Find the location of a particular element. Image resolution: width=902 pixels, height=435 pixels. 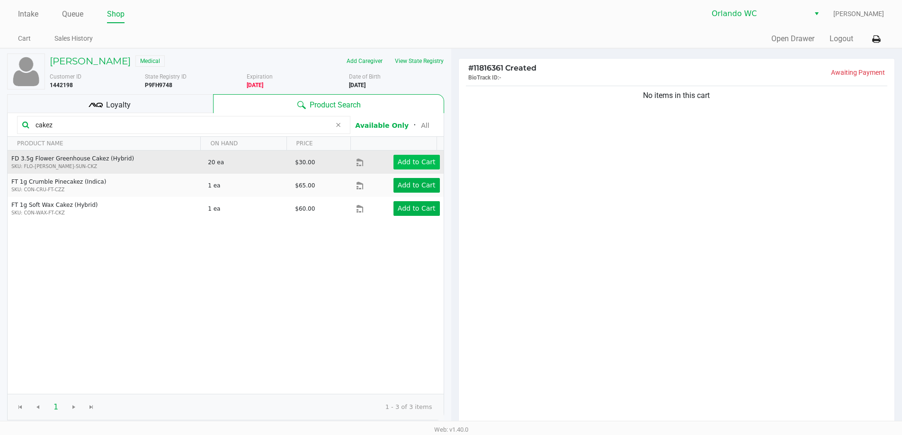

span: Go to the first page is located at coordinates (20, 407).